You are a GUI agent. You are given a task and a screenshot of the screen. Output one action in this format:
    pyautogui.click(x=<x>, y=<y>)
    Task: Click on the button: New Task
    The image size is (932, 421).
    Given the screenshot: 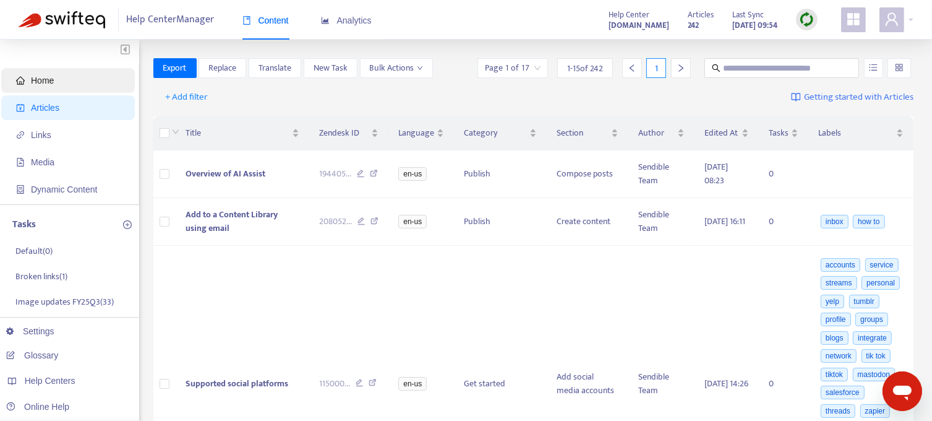 What is the action you would take?
    pyautogui.click(x=330, y=68)
    